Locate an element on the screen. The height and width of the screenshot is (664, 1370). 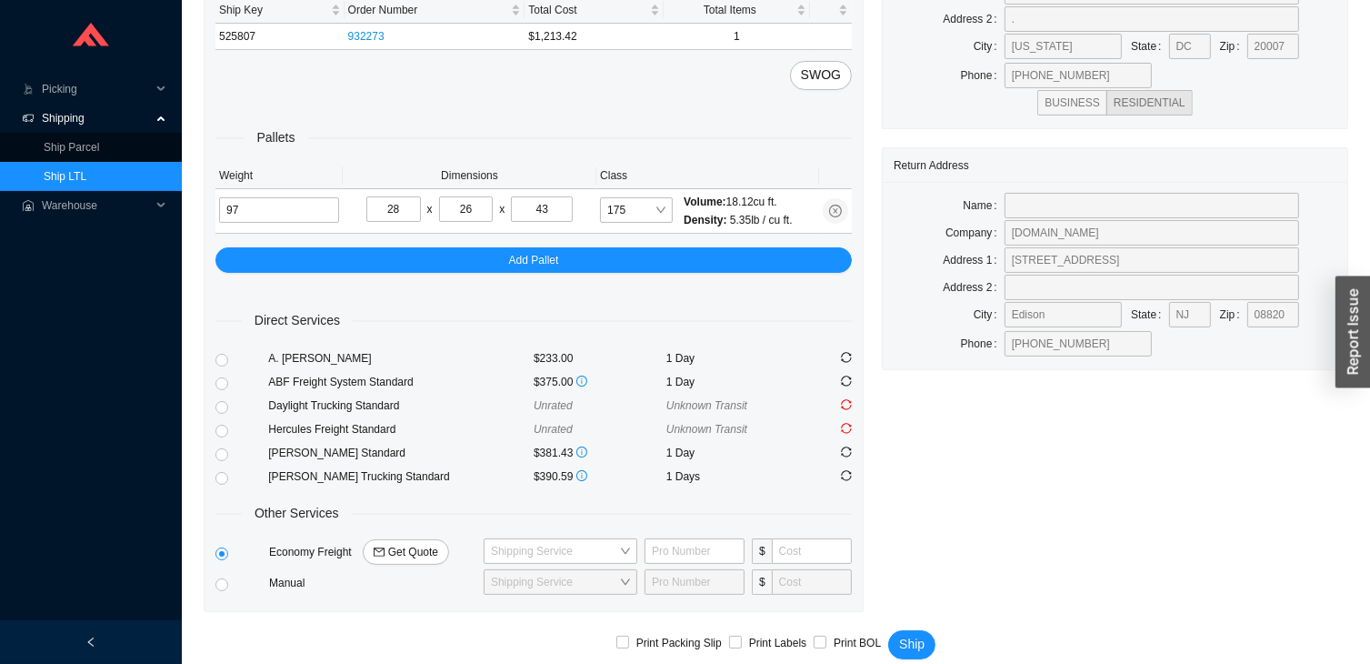
span: RESIDENTIAL is located at coordinates (1149, 103).